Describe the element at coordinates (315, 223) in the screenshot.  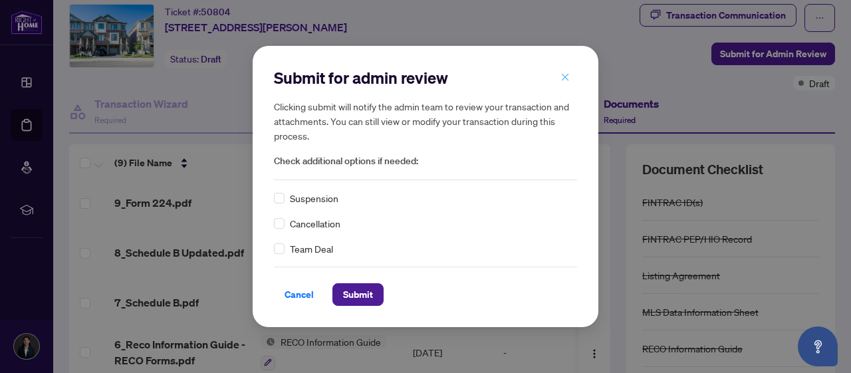
I see `span: Cancellation` at that location.